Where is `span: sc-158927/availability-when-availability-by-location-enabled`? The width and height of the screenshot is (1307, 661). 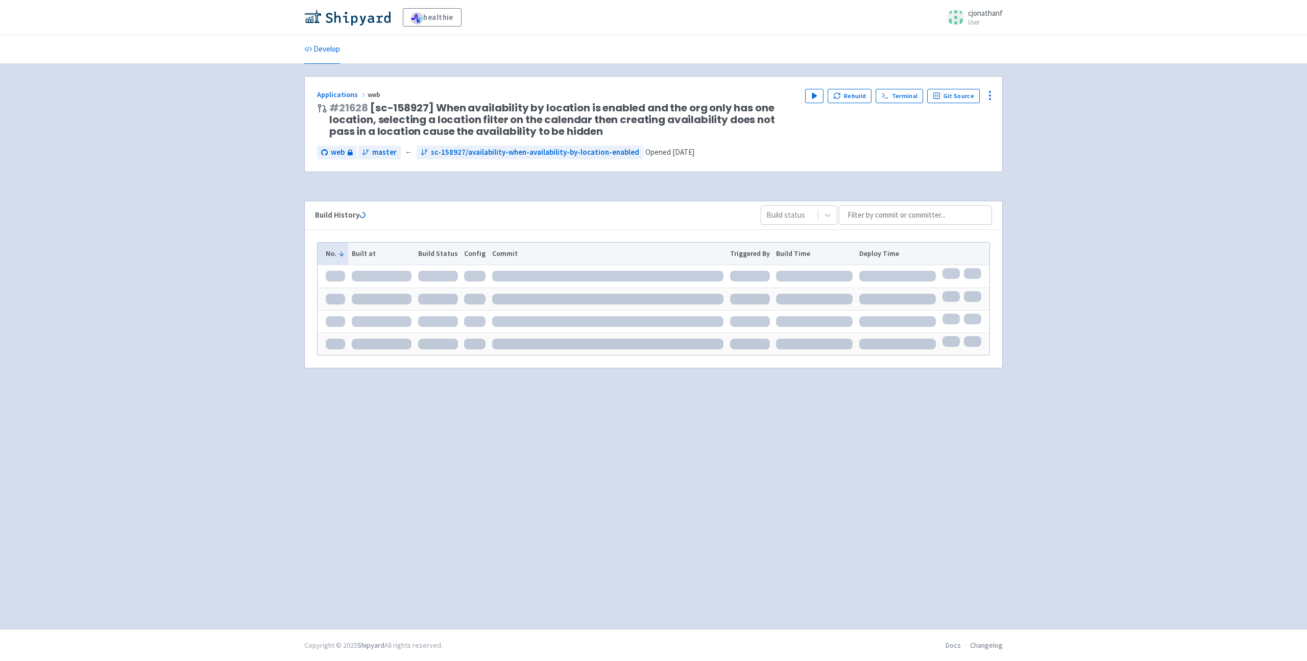 span: sc-158927/availability-when-availability-by-location-enabled is located at coordinates (535, 152).